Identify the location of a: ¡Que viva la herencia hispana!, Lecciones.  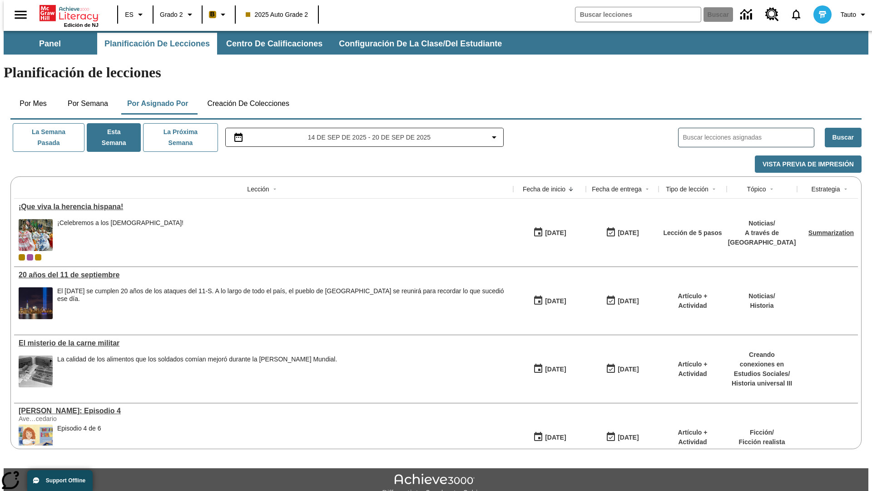
(263, 207).